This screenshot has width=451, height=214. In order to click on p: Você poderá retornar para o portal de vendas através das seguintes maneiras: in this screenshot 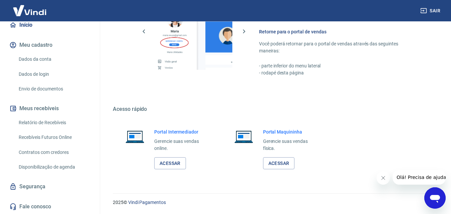, I will do `click(339, 47)`.